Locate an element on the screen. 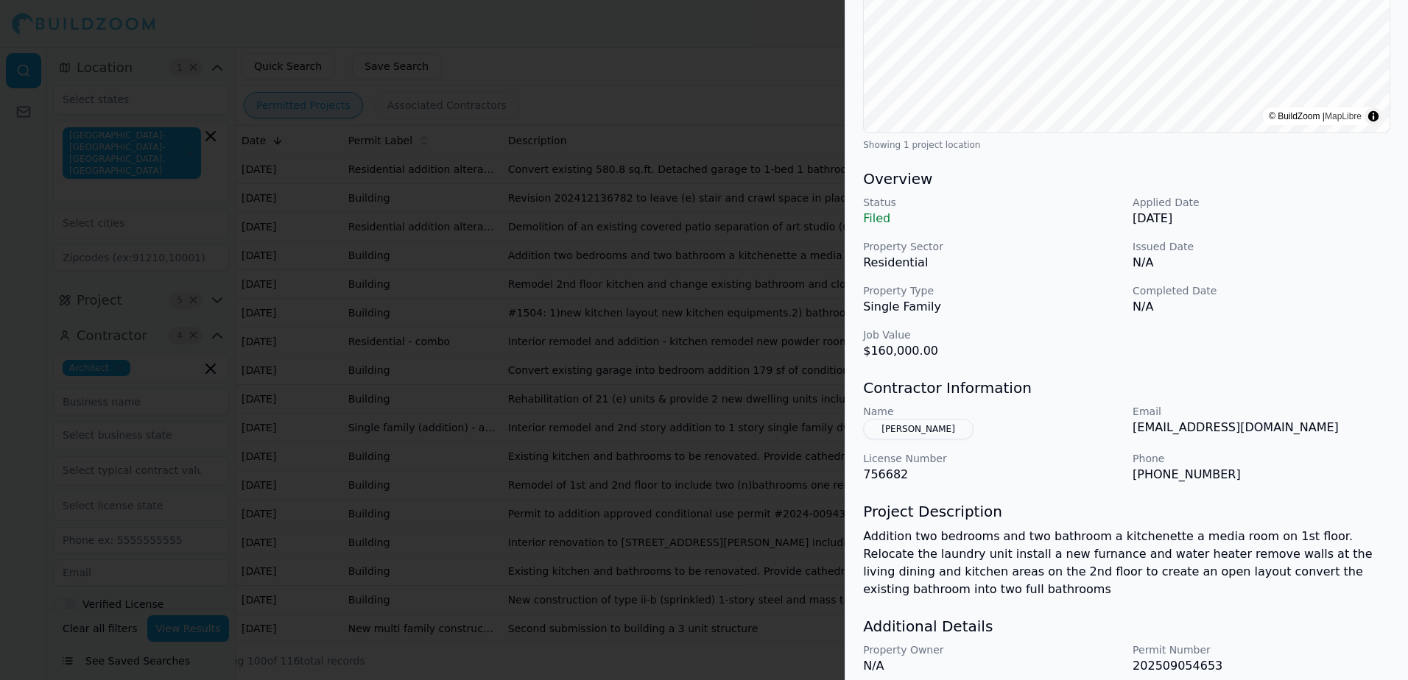  p: Phone is located at coordinates (1261, 459).